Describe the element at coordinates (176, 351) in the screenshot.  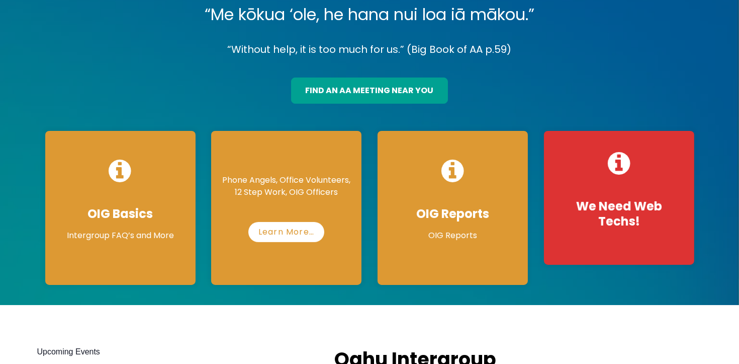
I see `h2: Upcoming Events` at that location.